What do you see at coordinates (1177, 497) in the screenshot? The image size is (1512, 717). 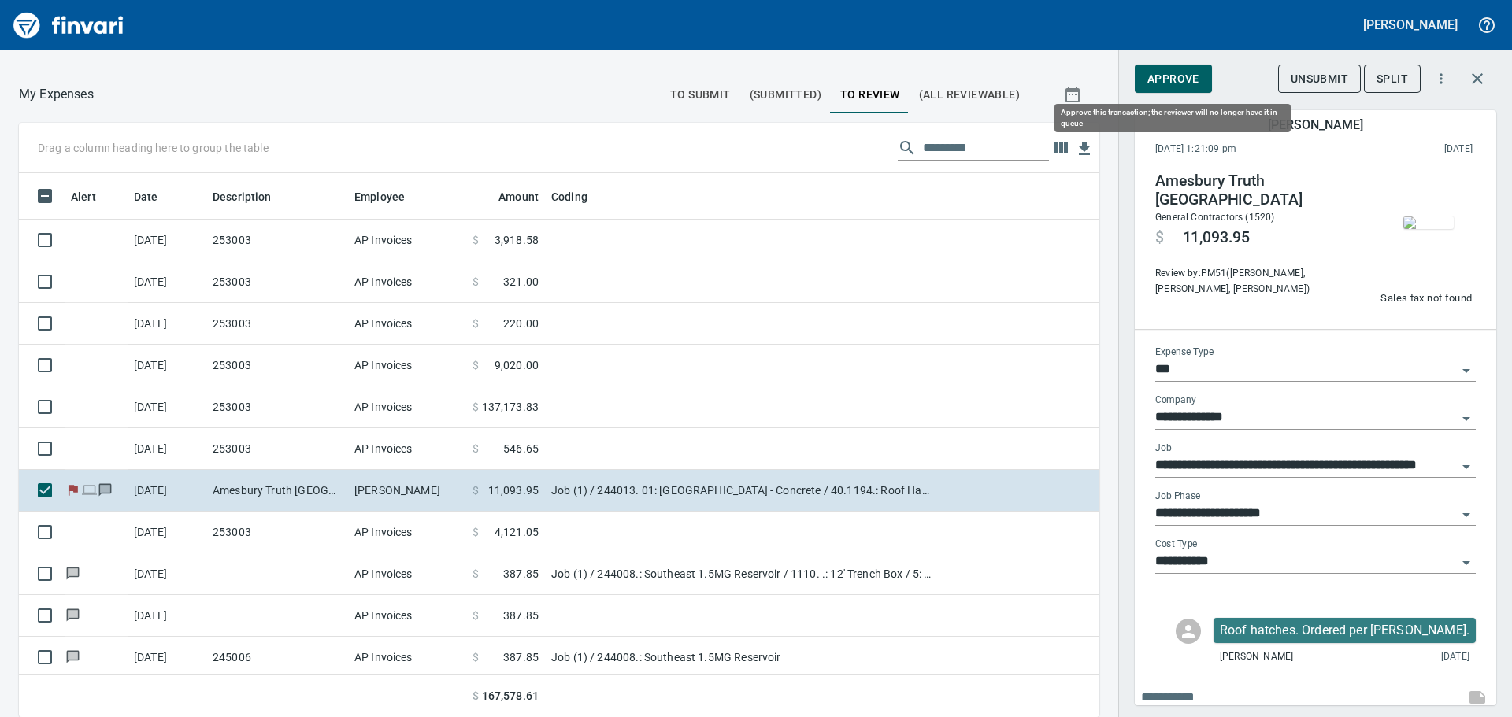 I see `label: Job Phase` at bounding box center [1177, 497].